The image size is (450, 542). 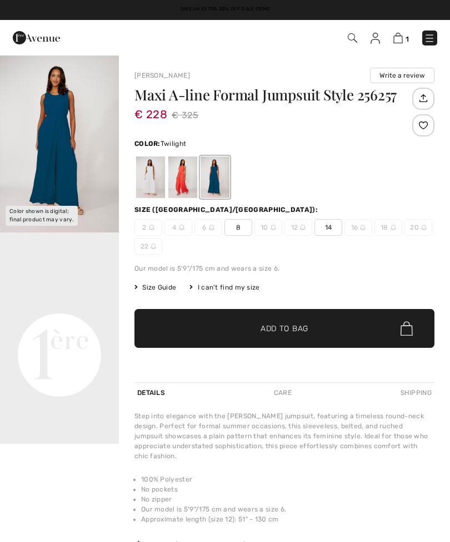 What do you see at coordinates (284, 329) in the screenshot?
I see `span: Add to Bag` at bounding box center [284, 329].